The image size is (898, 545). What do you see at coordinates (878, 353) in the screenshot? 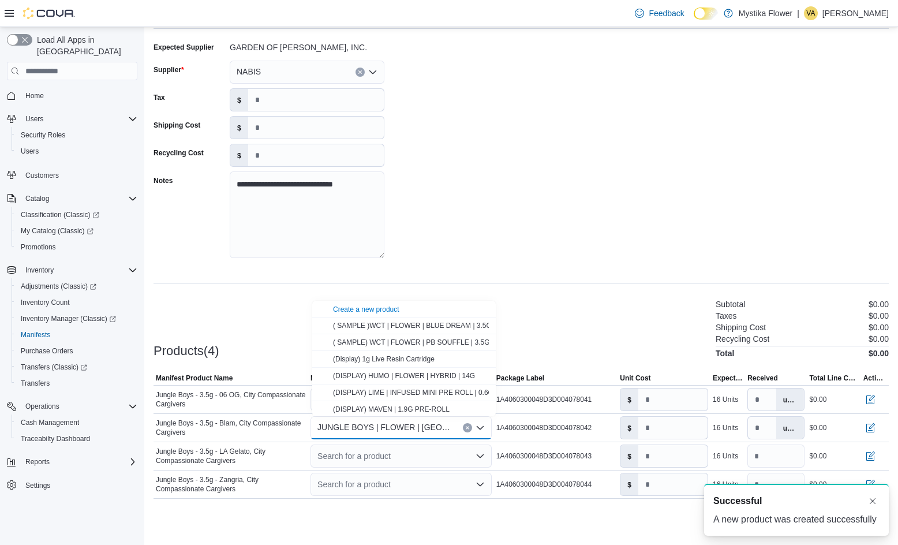
I see `h4: $0.00` at bounding box center [878, 353].